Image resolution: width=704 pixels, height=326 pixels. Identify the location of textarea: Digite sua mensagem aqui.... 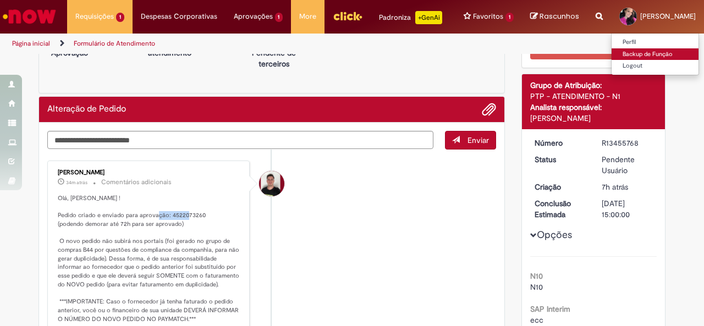
(240, 140).